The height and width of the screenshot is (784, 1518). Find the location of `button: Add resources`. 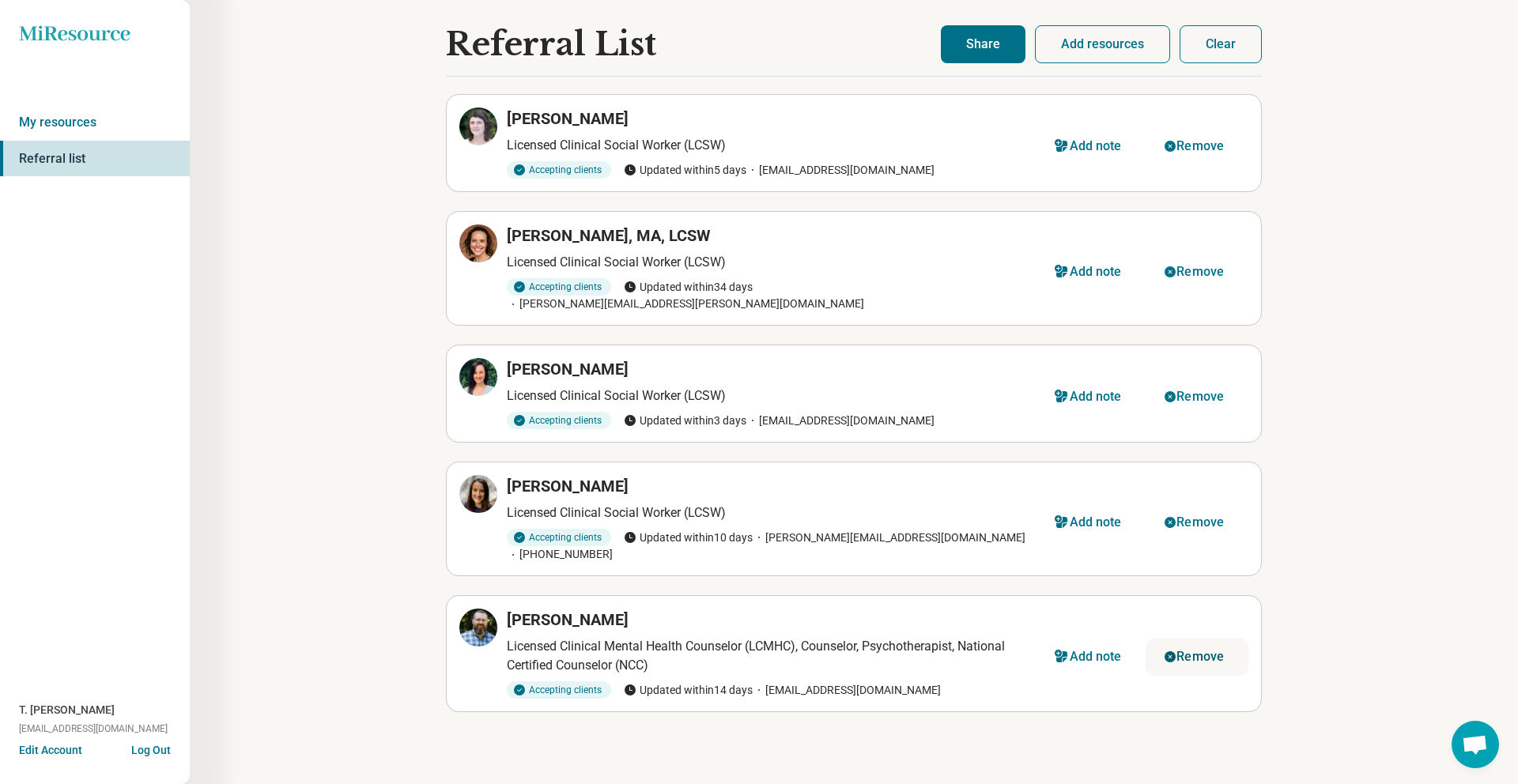

button: Add resources is located at coordinates (1102, 45).